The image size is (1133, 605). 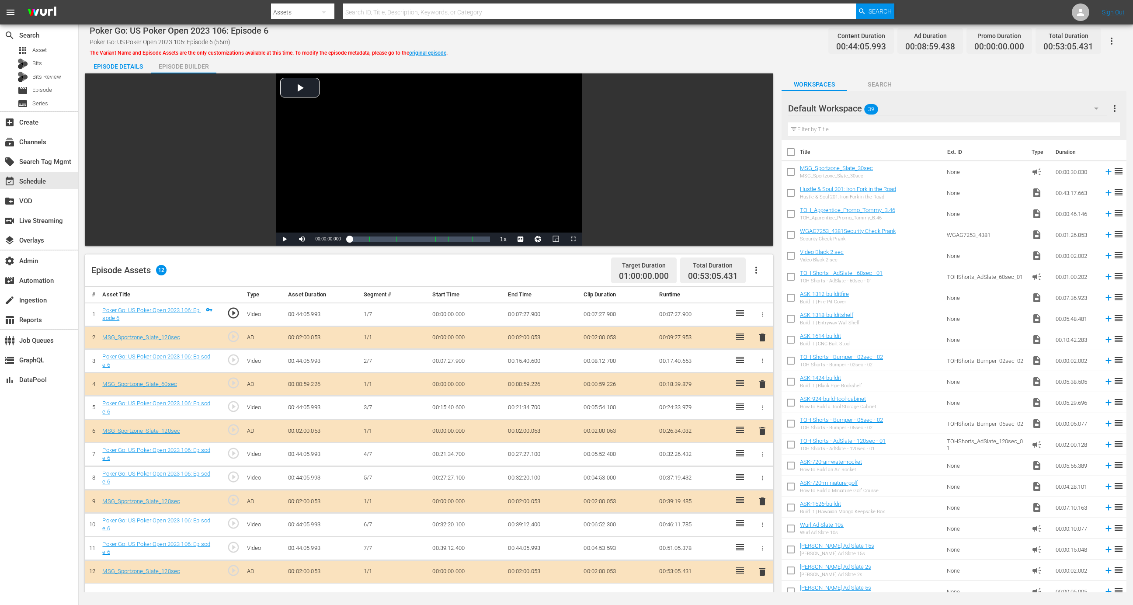 I want to click on span: The Variant Name and Episode Assets are the only customizations available at this time. To modify..., so click(x=268, y=53).